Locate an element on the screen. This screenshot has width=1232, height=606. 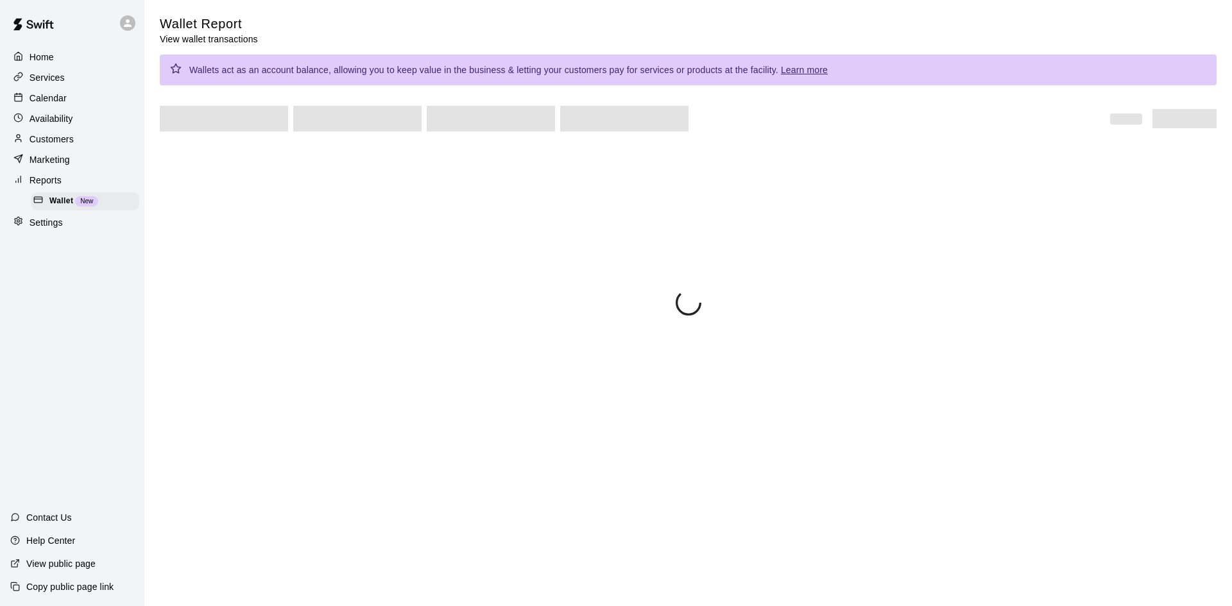
a: Services is located at coordinates (72, 78).